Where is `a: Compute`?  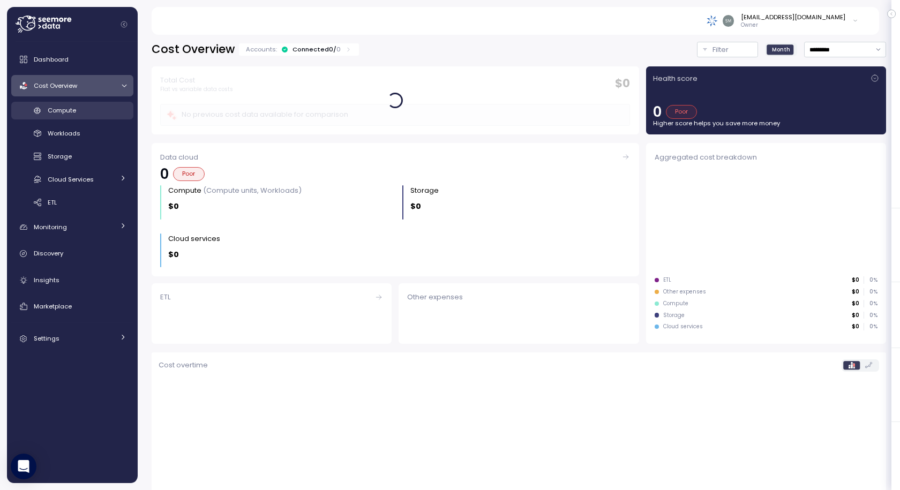 a: Compute is located at coordinates (72, 110).